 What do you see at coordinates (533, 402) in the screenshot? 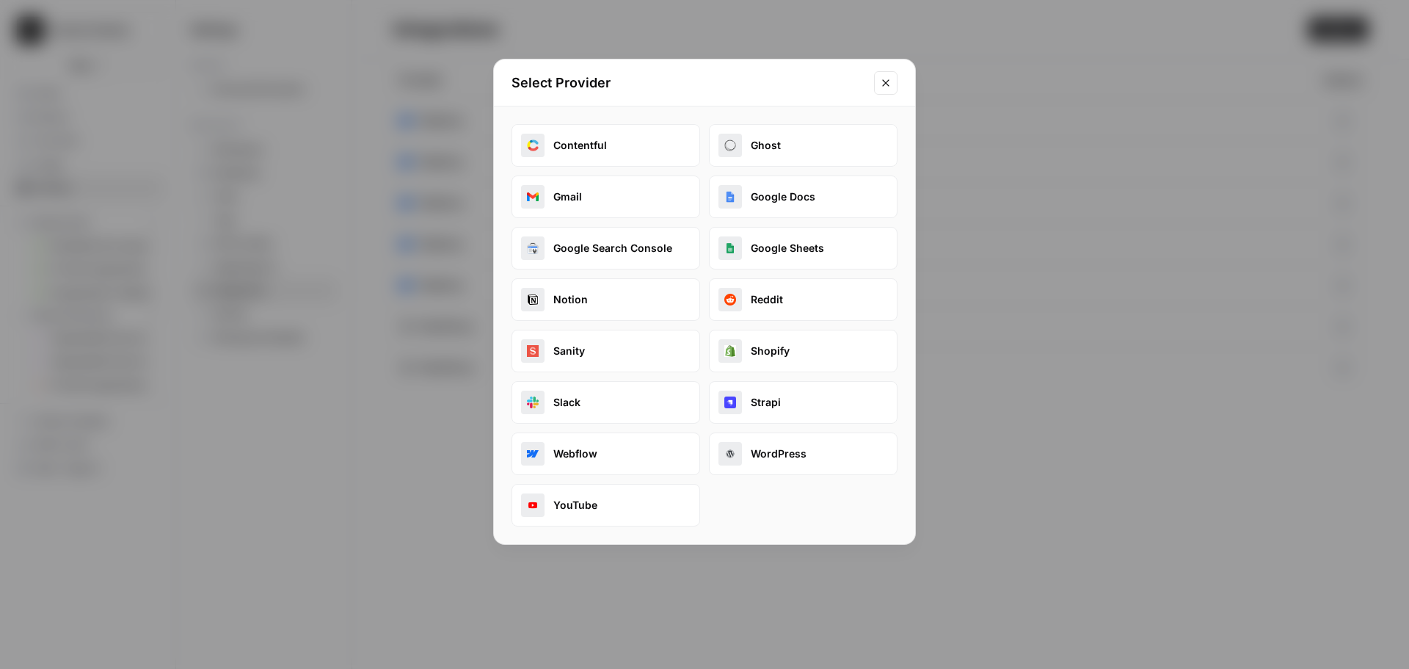
I see `img: slack` at bounding box center [533, 402].